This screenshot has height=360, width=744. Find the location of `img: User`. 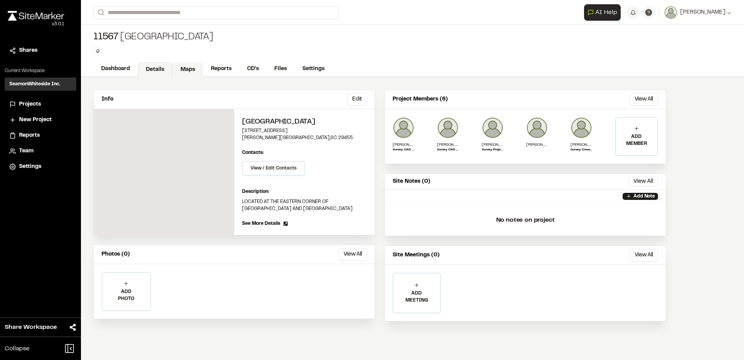

img: User is located at coordinates (671, 12).